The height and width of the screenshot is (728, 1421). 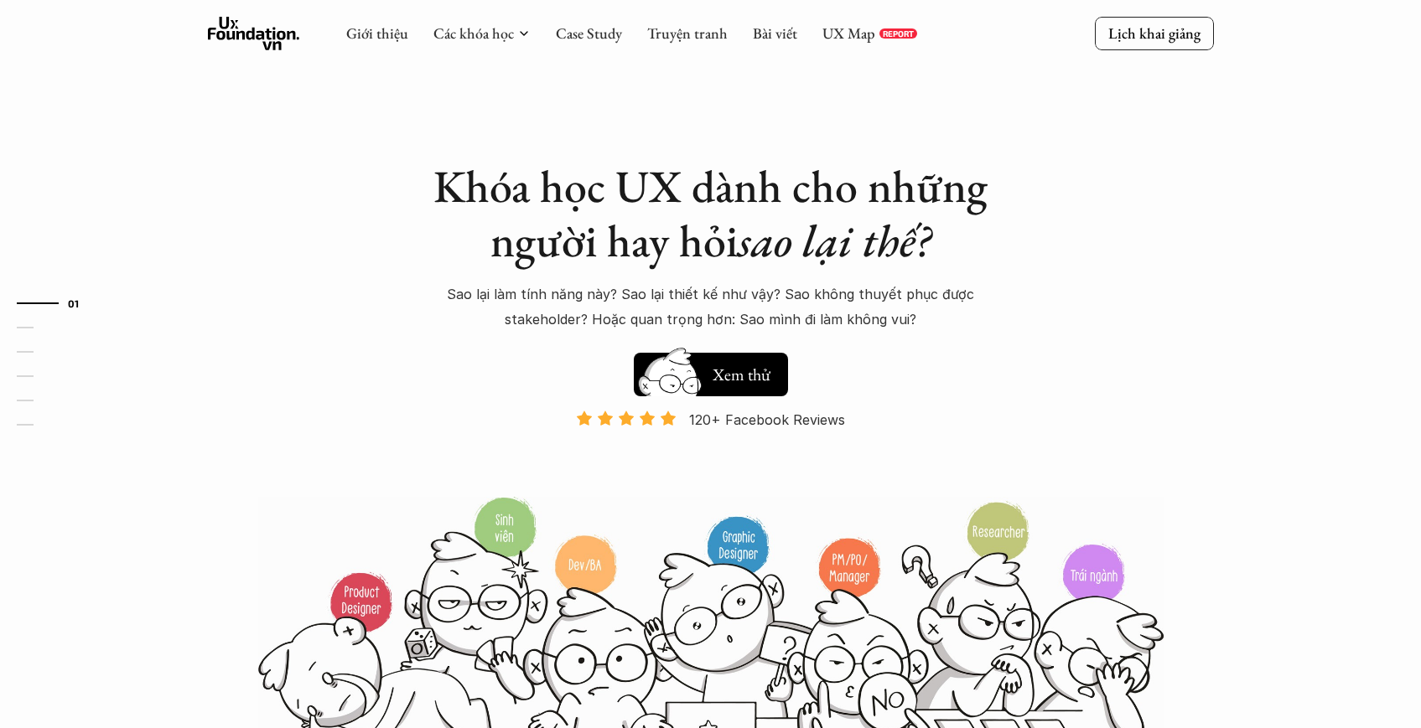 What do you see at coordinates (767, 420) in the screenshot?
I see `p: 120+ Facebook Reviews` at bounding box center [767, 420].